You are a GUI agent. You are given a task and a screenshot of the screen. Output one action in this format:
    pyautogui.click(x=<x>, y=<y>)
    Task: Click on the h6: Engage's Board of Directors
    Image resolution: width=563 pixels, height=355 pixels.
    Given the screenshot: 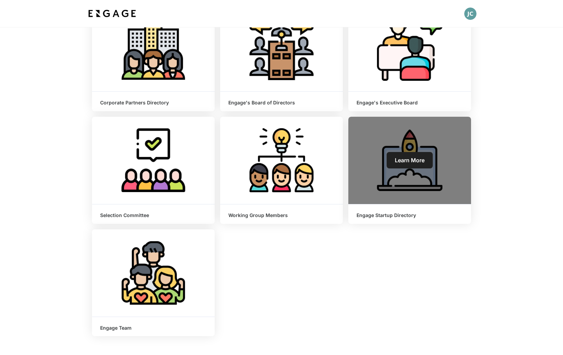 What is the action you would take?
    pyautogui.click(x=281, y=103)
    